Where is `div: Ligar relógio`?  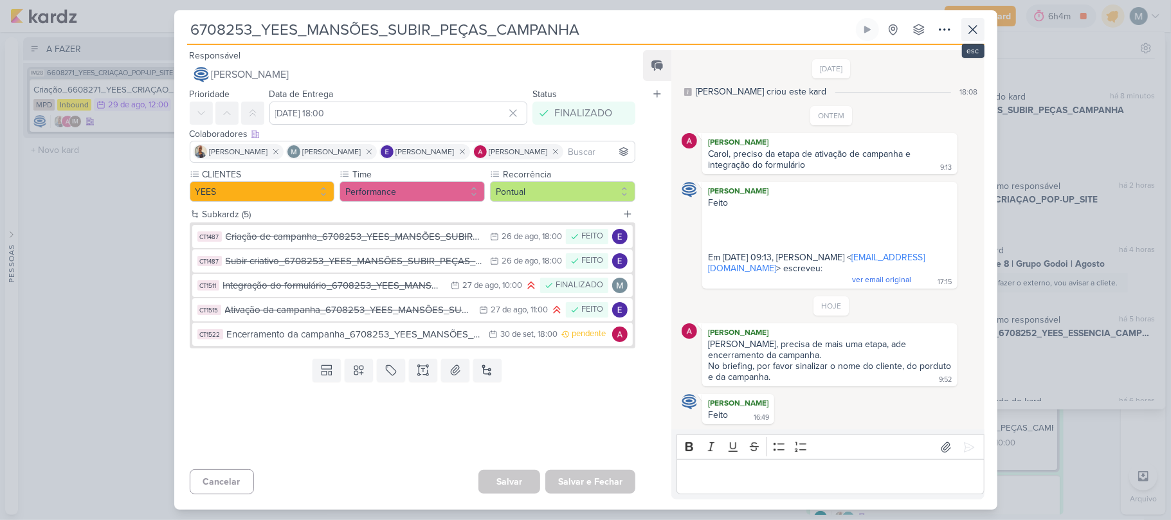 div: Ligar relógio is located at coordinates (868, 30).